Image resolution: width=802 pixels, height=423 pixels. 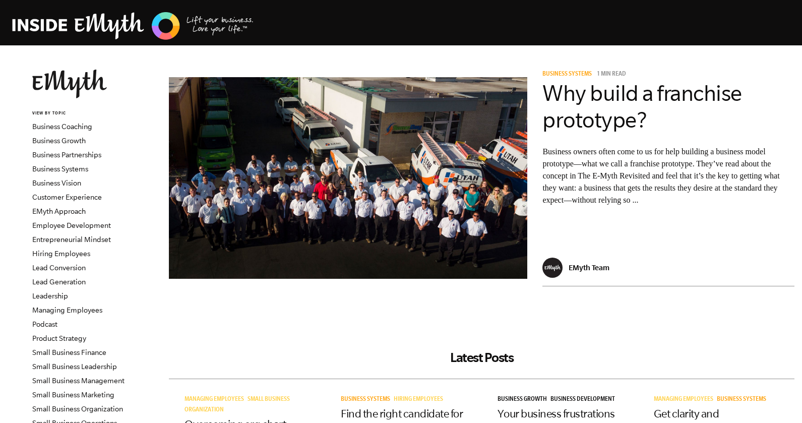 I want to click on a: Lead Conversion, so click(x=59, y=268).